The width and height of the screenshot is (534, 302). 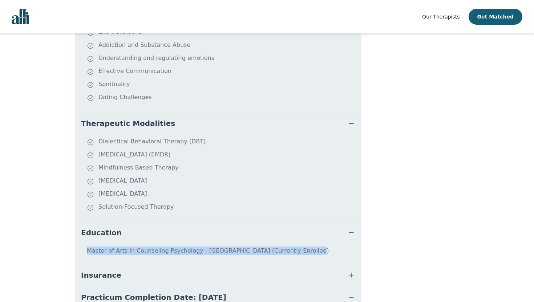 What do you see at coordinates (101, 233) in the screenshot?
I see `span: Education` at bounding box center [101, 233].